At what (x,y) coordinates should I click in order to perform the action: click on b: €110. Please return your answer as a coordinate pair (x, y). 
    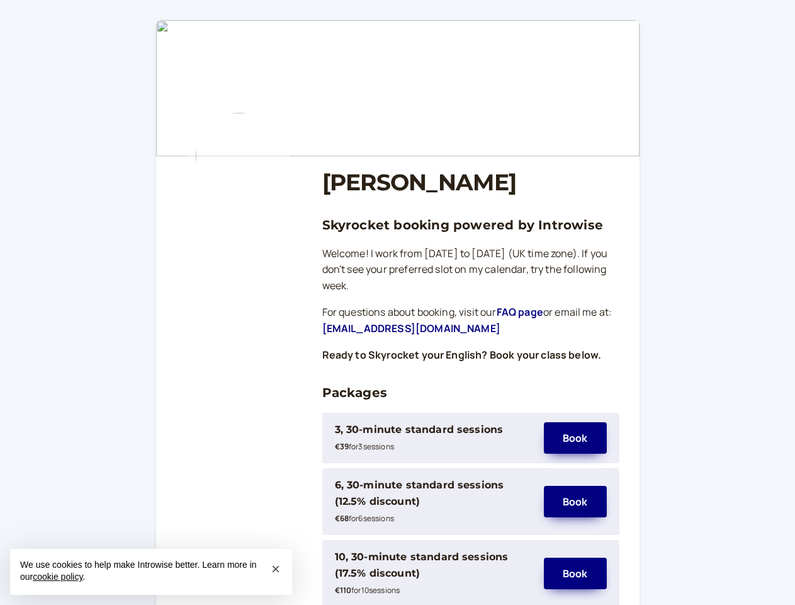
    Looking at the image, I should click on (343, 589).